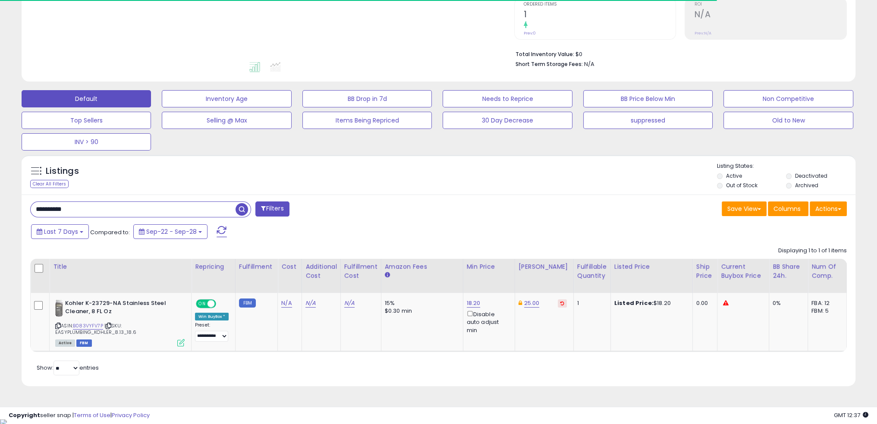  What do you see at coordinates (421, 311) in the screenshot?
I see `div: $0.30 min` at bounding box center [421, 311].